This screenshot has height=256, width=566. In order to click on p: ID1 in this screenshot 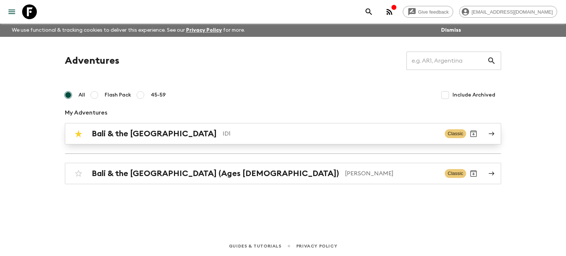, I will do `click(330, 134)`.